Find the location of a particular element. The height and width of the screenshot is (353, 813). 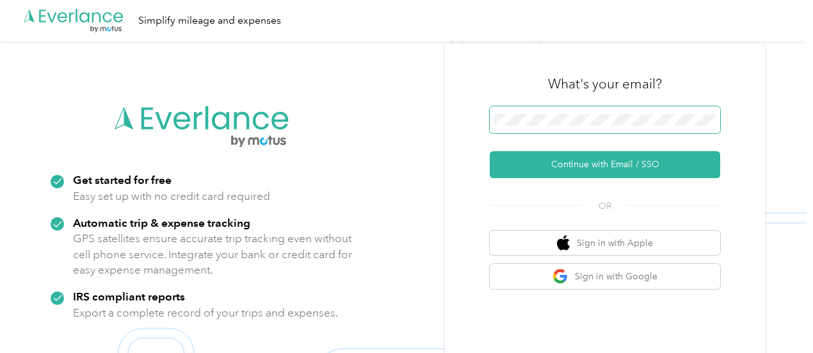

strong: Get started for free is located at coordinates (122, 179).